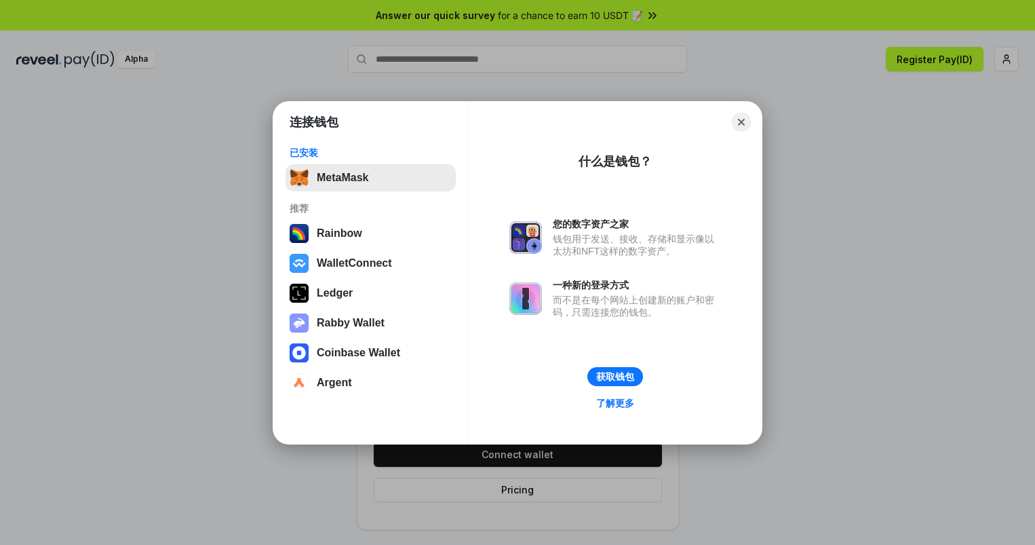 The image size is (1035, 545). What do you see at coordinates (637, 306) in the screenshot?
I see `div: 而不是在每个网站上创建新的账户和密码，只需连接您的钱包。` at bounding box center [637, 306].